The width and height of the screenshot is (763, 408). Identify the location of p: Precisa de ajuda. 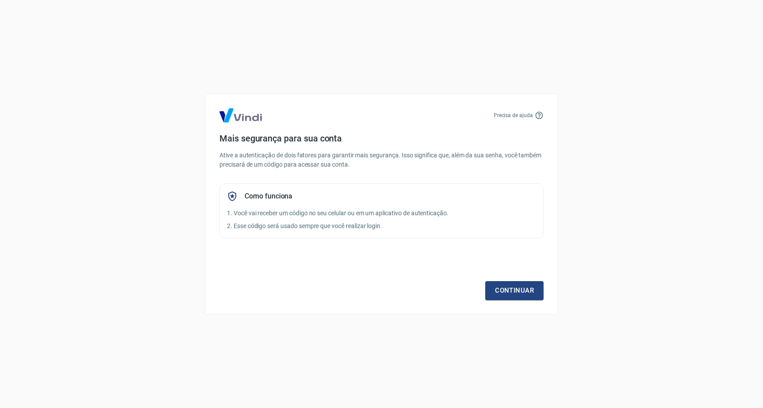
(513, 115).